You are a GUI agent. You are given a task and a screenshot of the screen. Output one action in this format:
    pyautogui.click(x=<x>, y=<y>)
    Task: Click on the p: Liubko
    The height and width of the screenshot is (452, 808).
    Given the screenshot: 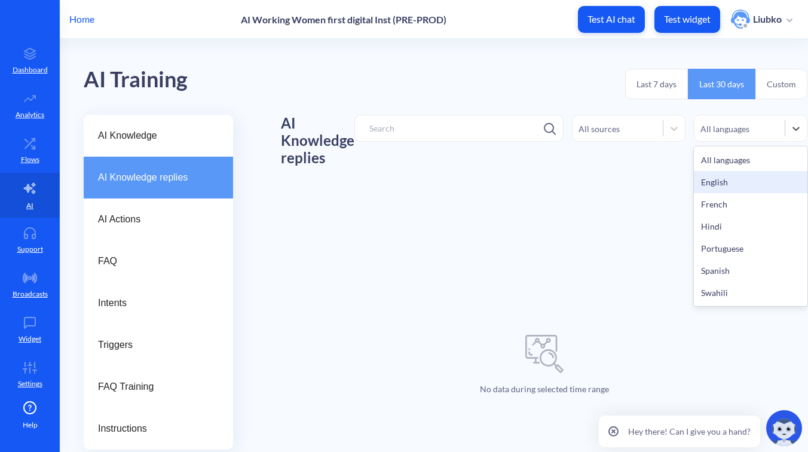 What is the action you would take?
    pyautogui.click(x=768, y=19)
    